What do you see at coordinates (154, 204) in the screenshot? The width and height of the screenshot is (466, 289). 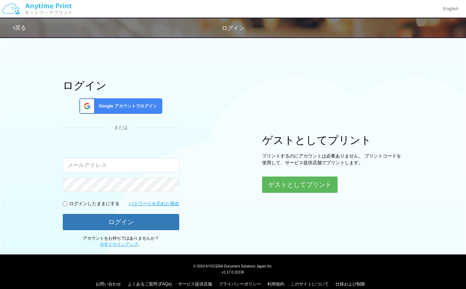 I see `a: パスワードを忘れた場合` at bounding box center [154, 204].